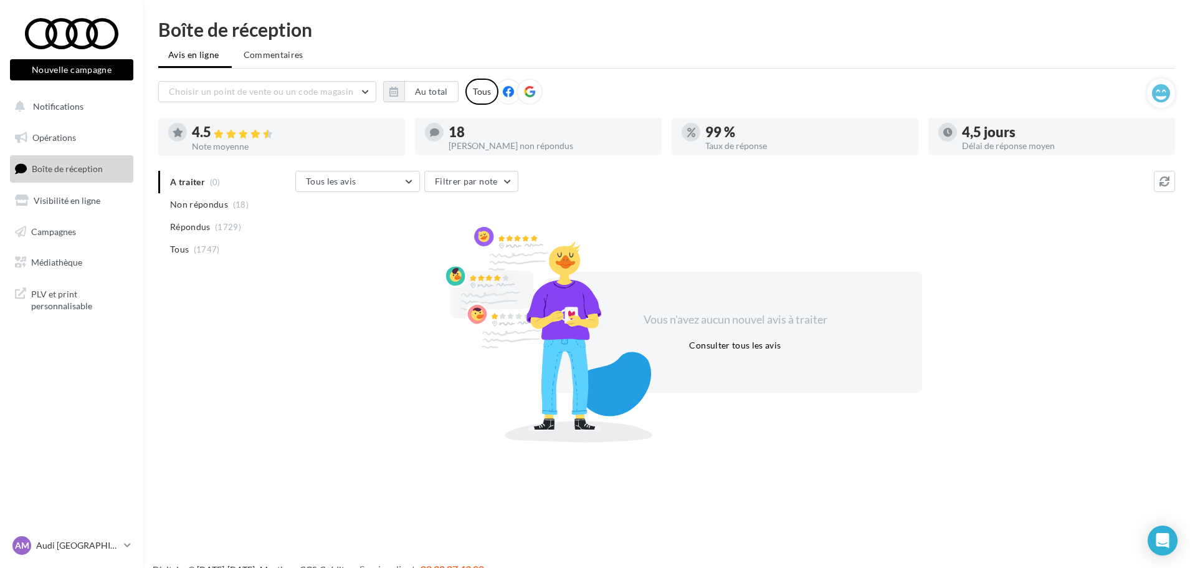 Image resolution: width=1190 pixels, height=568 pixels. I want to click on a: Opérations, so click(72, 138).